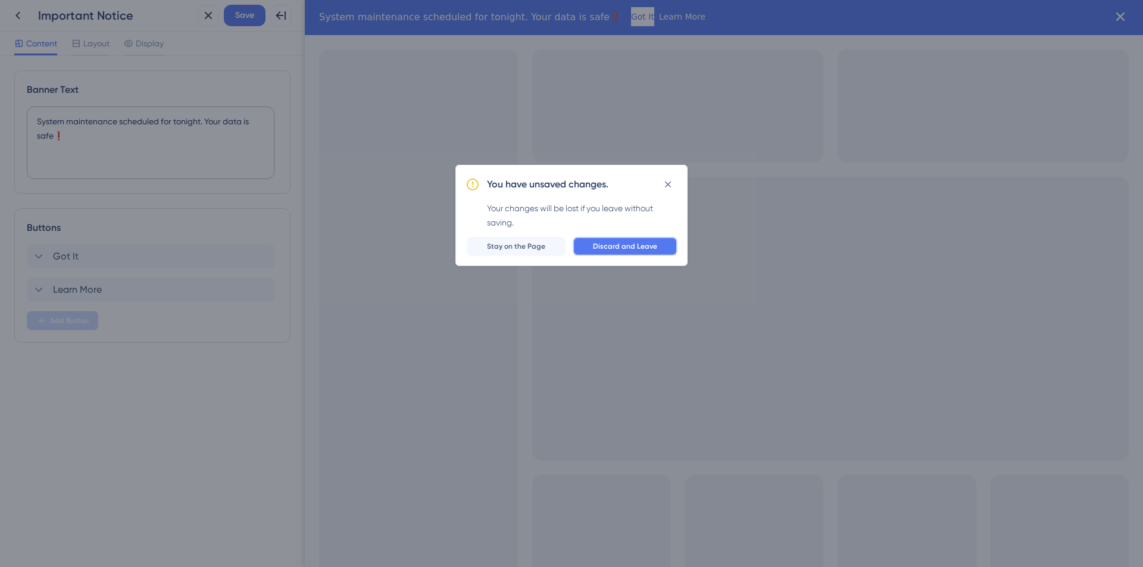  Describe the element at coordinates (816, 17) in the screenshot. I see `button: Close banner` at that location.